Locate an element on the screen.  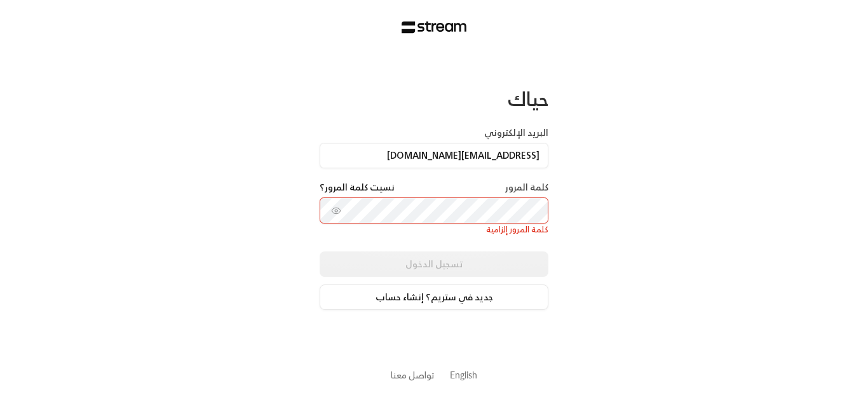
div: كلمة المرور إلزامية is located at coordinates (434, 230).